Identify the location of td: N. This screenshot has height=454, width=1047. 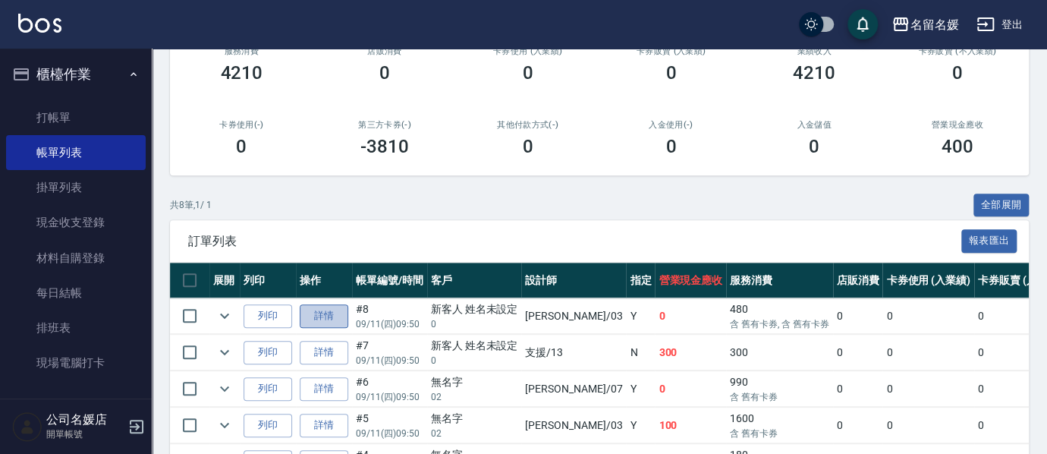
(641, 352).